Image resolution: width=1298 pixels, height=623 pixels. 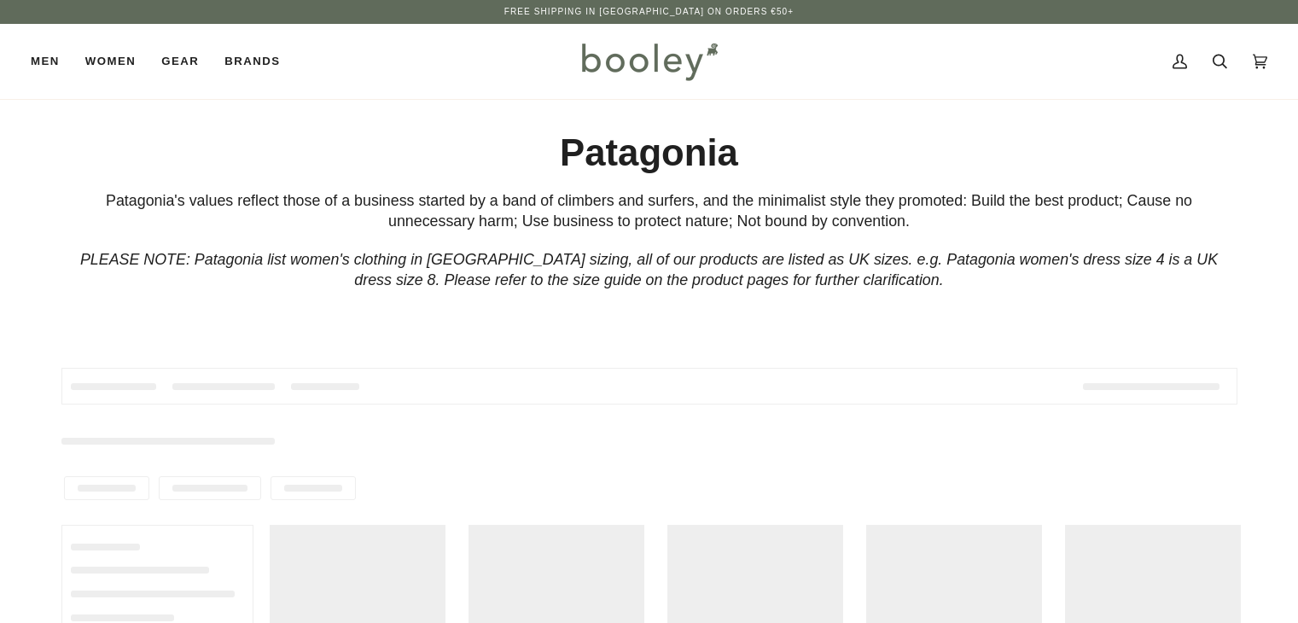 What do you see at coordinates (110, 61) in the screenshot?
I see `div: Women` at bounding box center [110, 61].